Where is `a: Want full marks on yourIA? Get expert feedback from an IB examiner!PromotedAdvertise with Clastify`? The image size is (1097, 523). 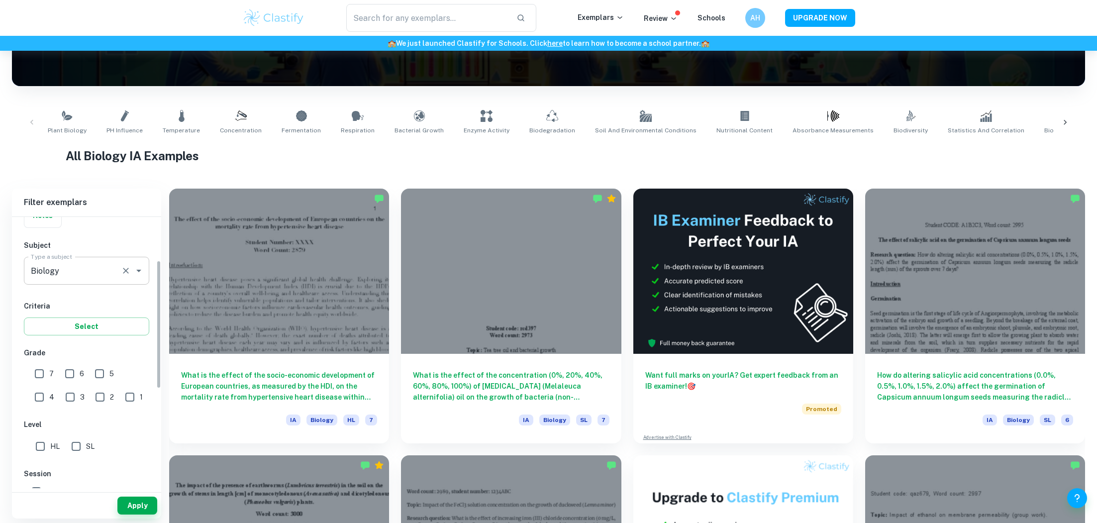 a: Want full marks on yourIA? Get expert feedback from an IB examiner!PromotedAdvertise with Clastify is located at coordinates (743, 316).